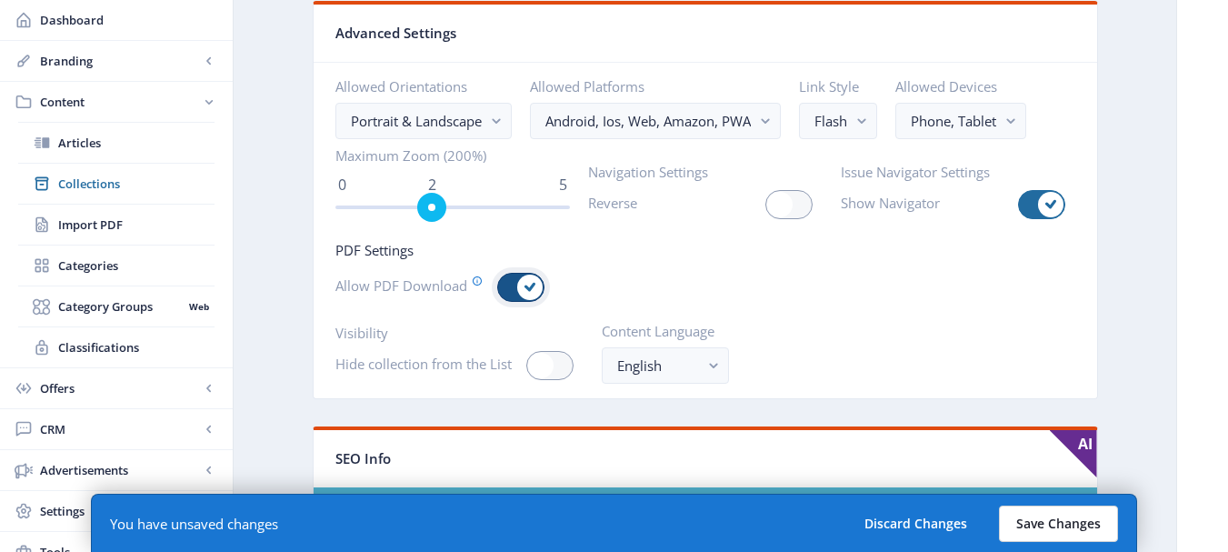 Image resolution: width=1228 pixels, height=552 pixels. What do you see at coordinates (116, 265) in the screenshot?
I see `a: Categories` at bounding box center [116, 265].